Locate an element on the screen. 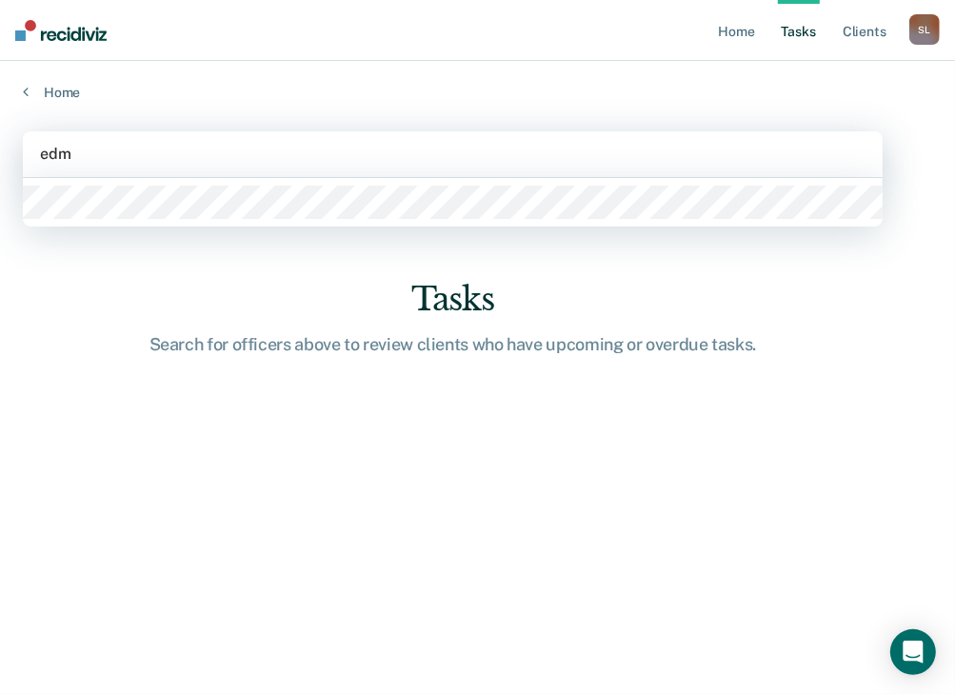 This screenshot has width=955, height=694. div: Search for officers above to review clients who have upcoming or overdue tasks. is located at coordinates (452, 345).